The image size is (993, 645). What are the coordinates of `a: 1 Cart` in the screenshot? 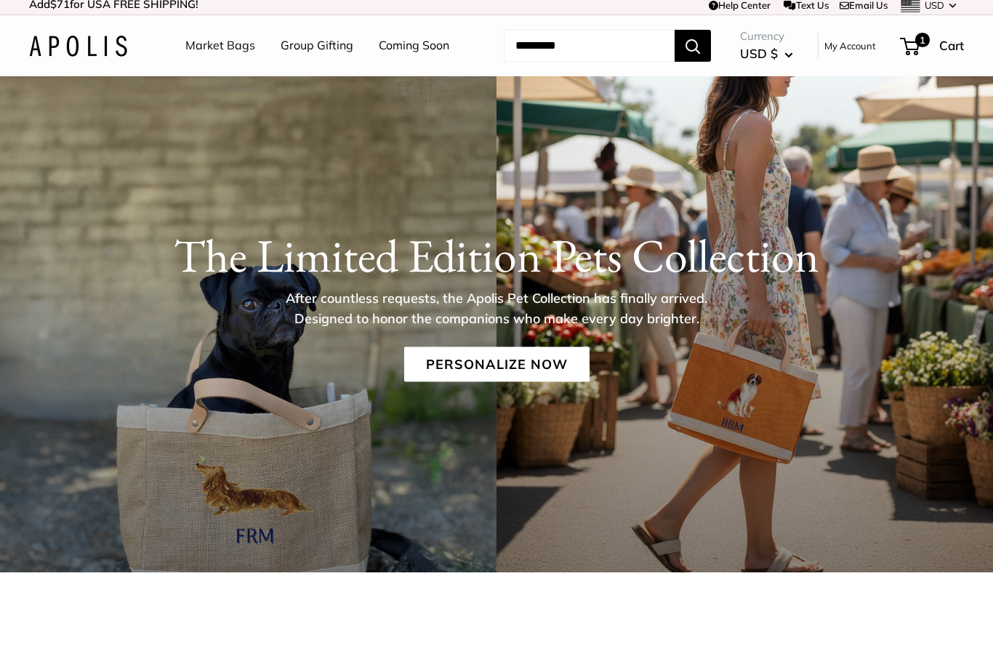 It's located at (932, 46).